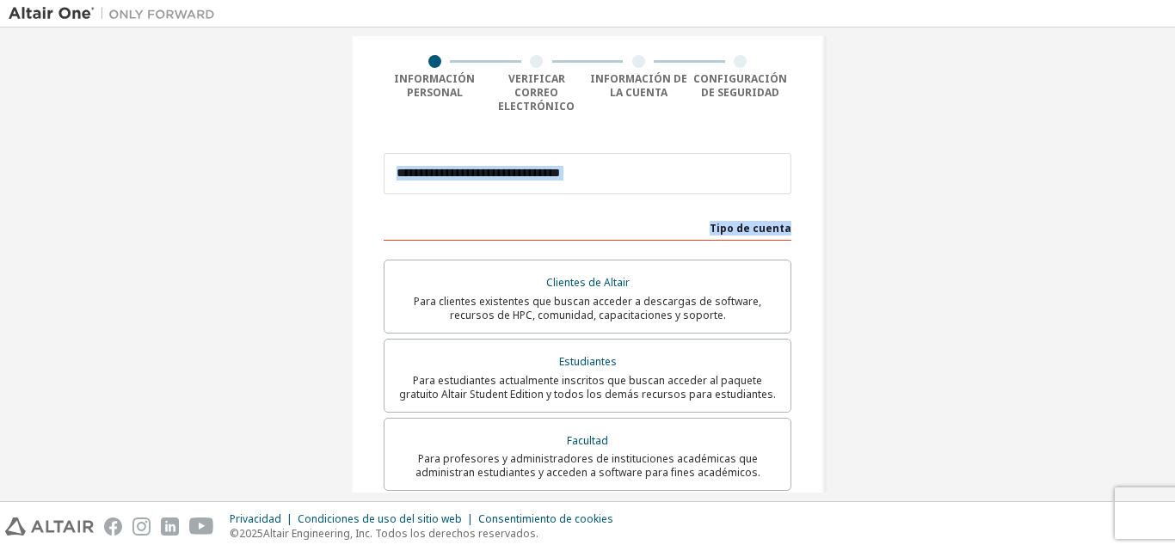 The height and width of the screenshot is (551, 1175). Describe the element at coordinates (49, 526) in the screenshot. I see `img: altair_logo.svg` at that location.